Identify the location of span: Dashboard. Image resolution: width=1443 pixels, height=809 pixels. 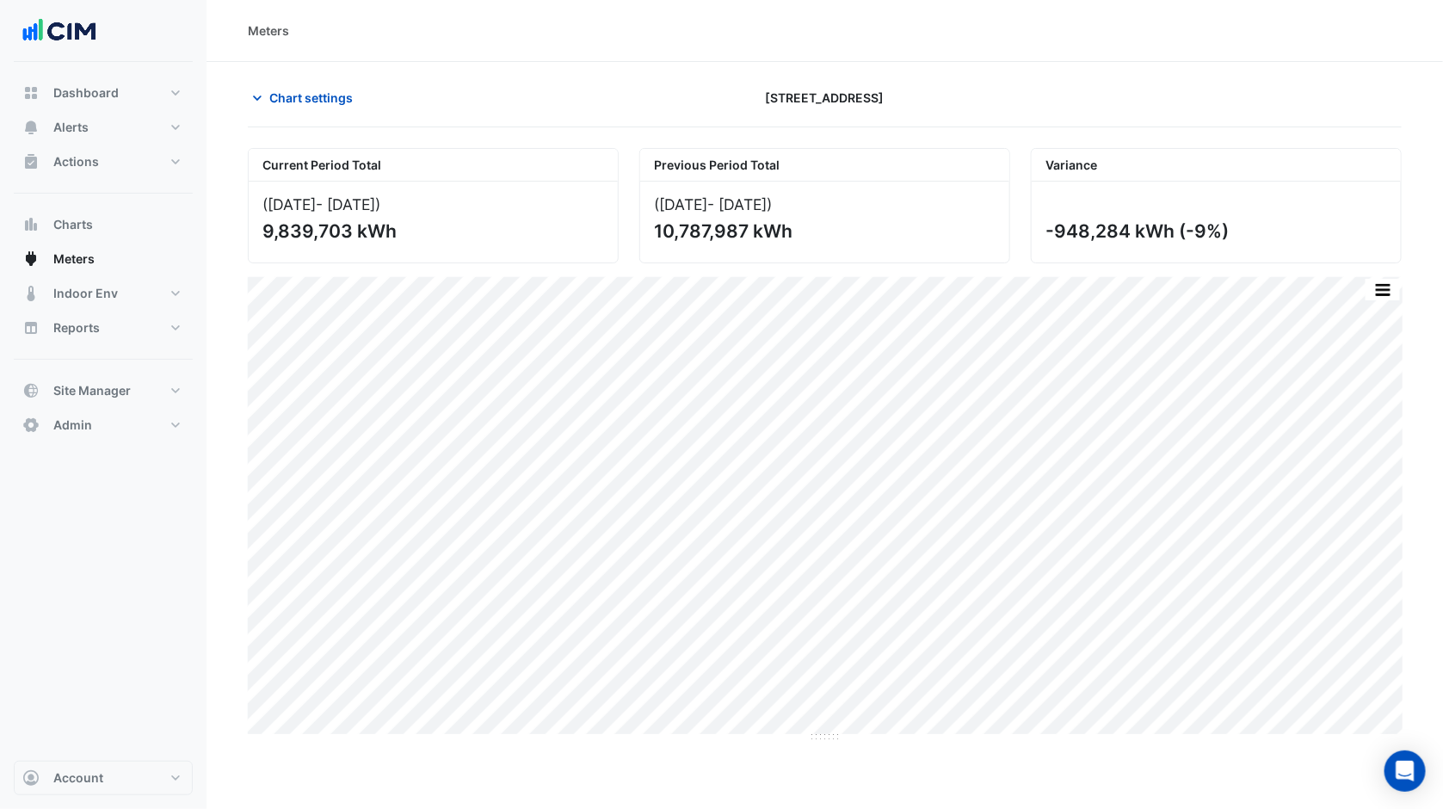
(86, 93).